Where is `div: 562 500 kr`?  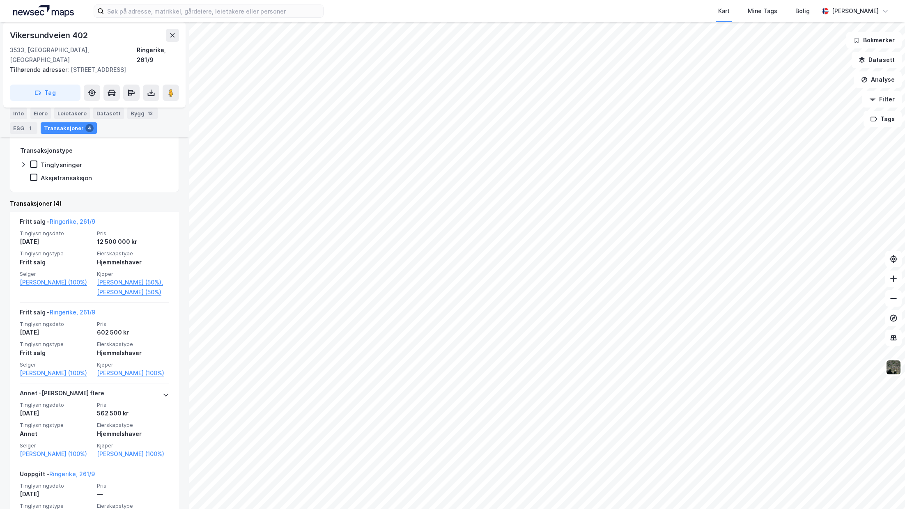 div: 562 500 kr is located at coordinates (133, 413).